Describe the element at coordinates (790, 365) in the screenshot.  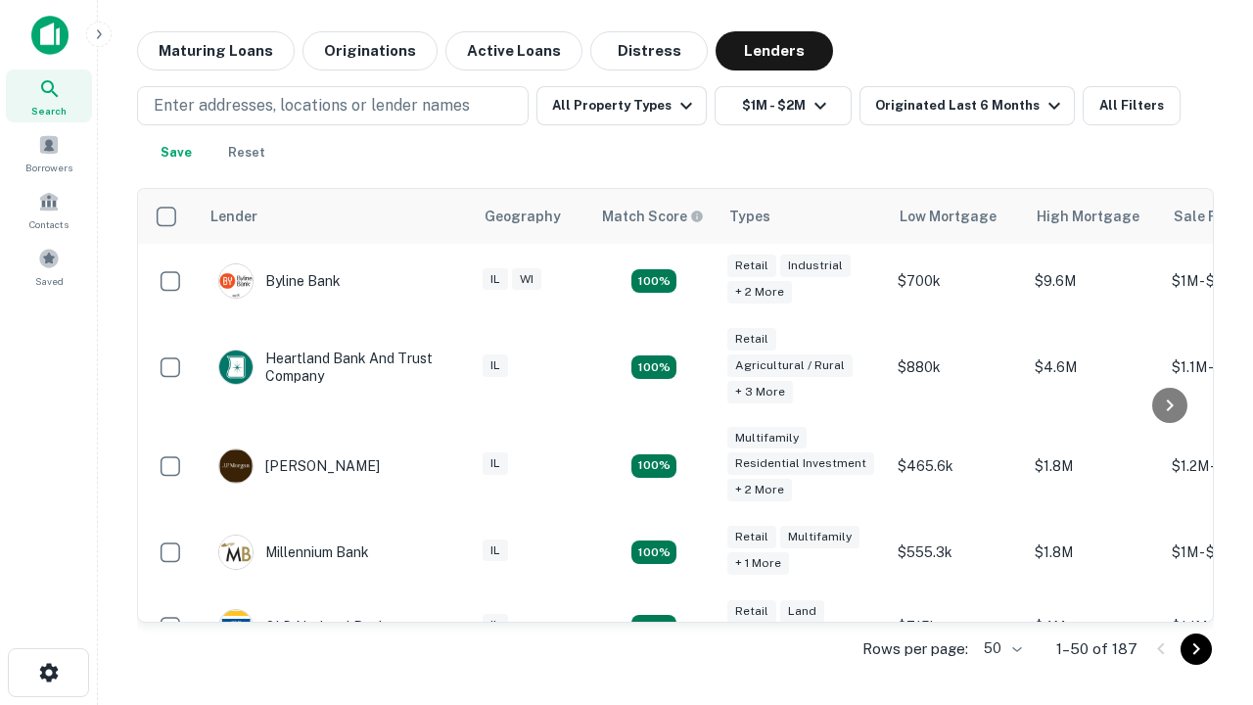
I see `div: Agricultural / Rural` at that location.